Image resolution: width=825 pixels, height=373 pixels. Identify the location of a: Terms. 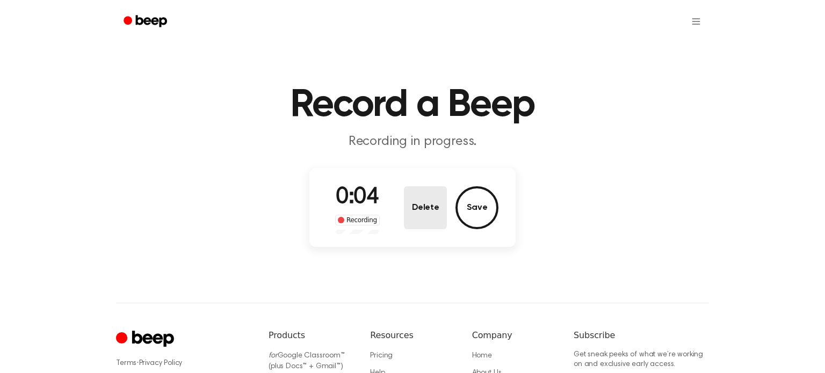
(126, 363).